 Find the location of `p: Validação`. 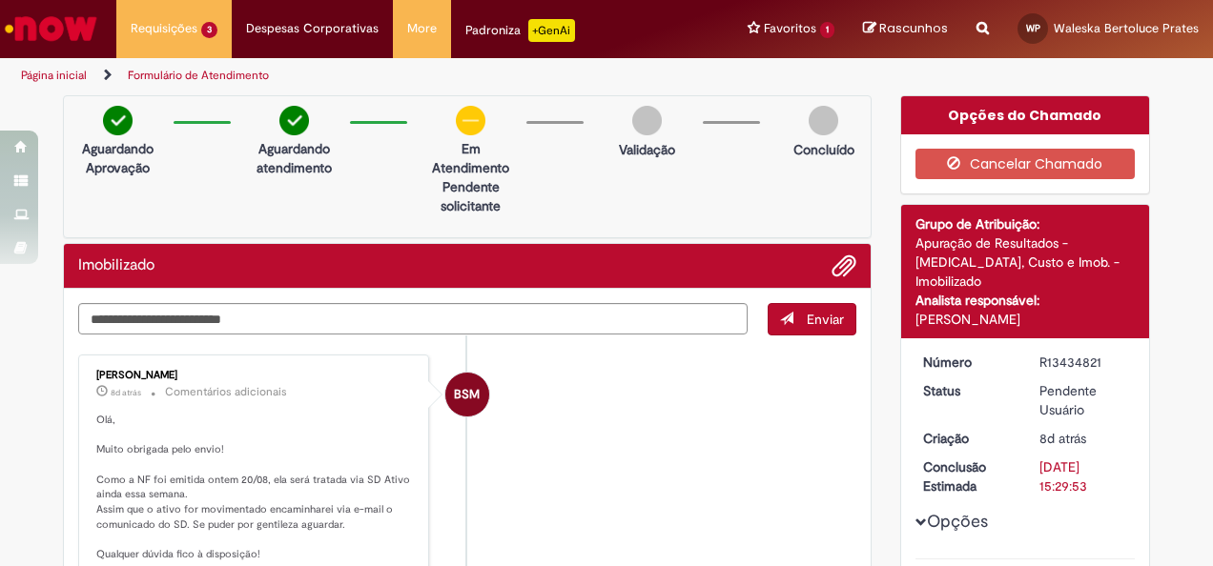

p: Validação is located at coordinates (647, 150).